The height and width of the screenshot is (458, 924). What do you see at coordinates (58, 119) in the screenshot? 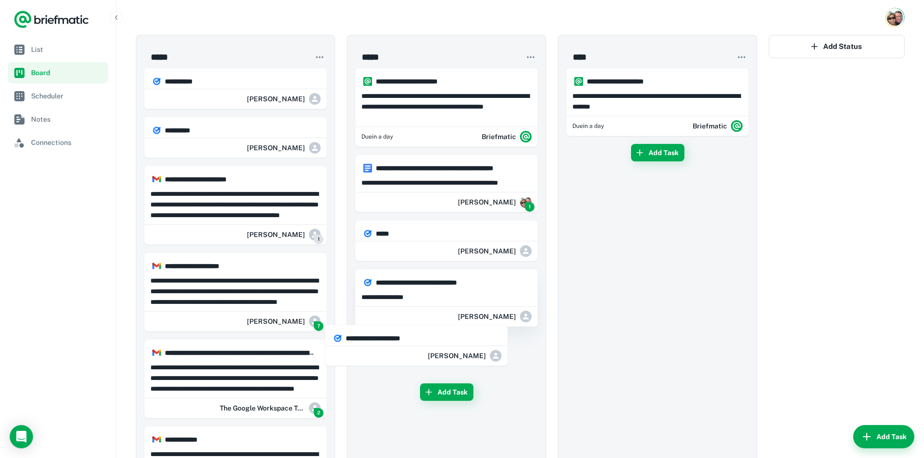
I see `a: Notes` at bounding box center [58, 119].